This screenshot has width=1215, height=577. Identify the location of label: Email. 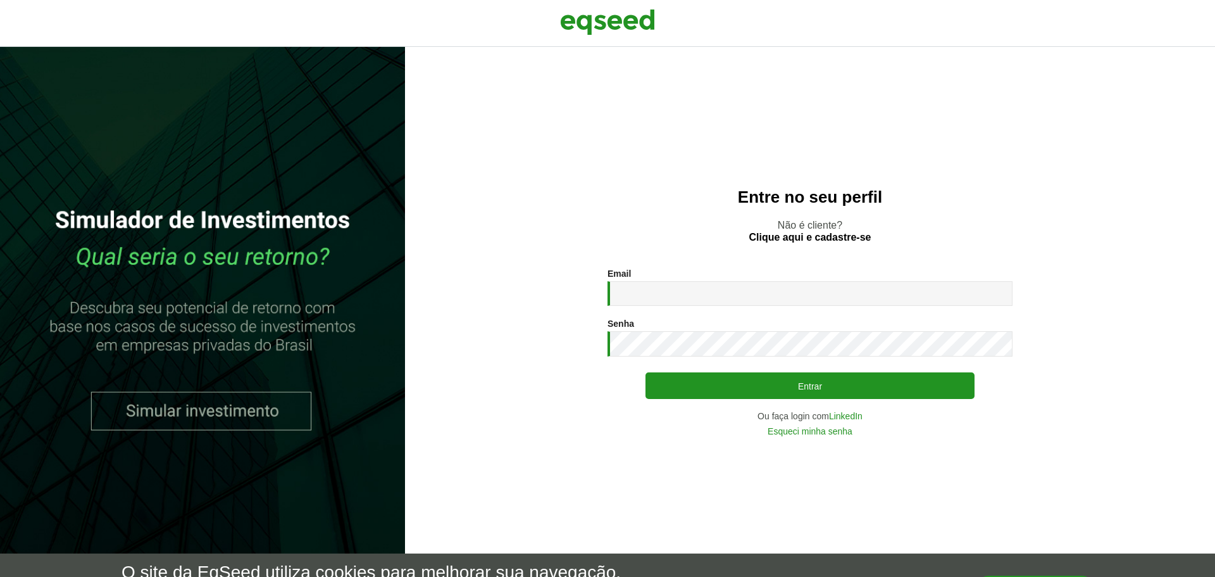
(619, 273).